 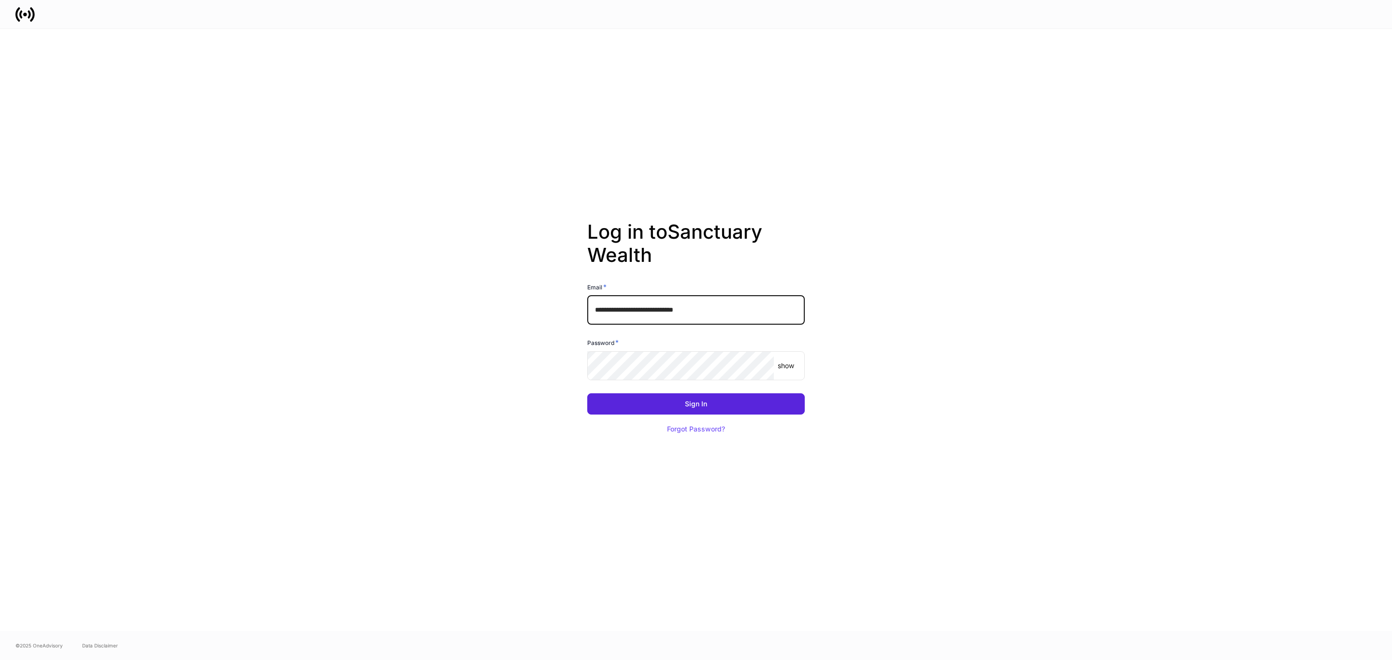 I want to click on button: Forgot Password?, so click(x=696, y=429).